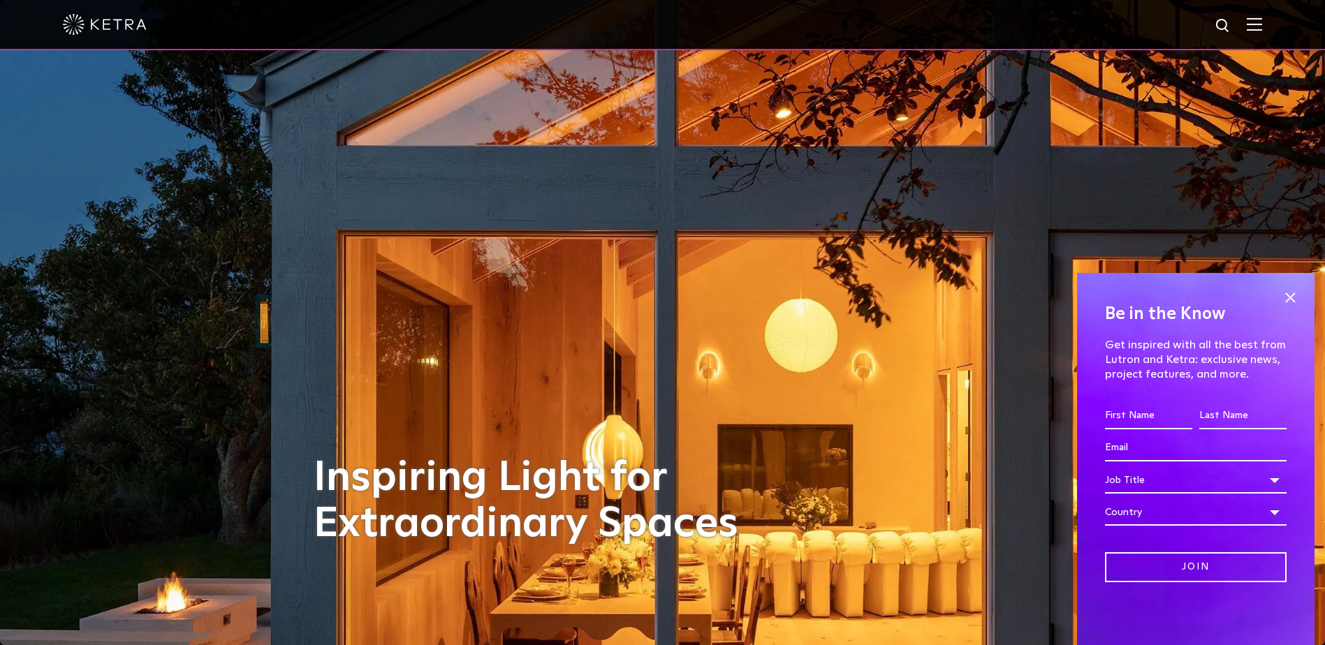 Image resolution: width=1325 pixels, height=645 pixels. Describe the element at coordinates (1242, 416) in the screenshot. I see `input: Last Name` at that location.